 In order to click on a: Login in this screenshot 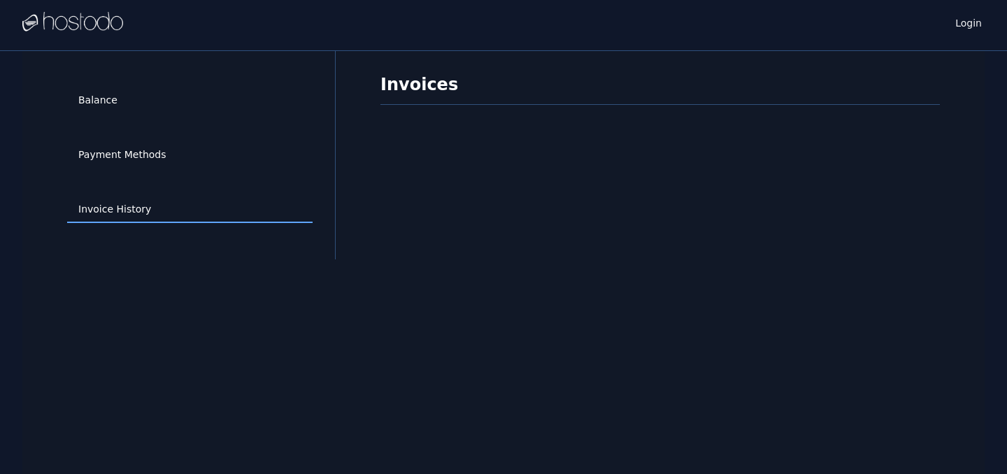, I will do `click(968, 22)`.